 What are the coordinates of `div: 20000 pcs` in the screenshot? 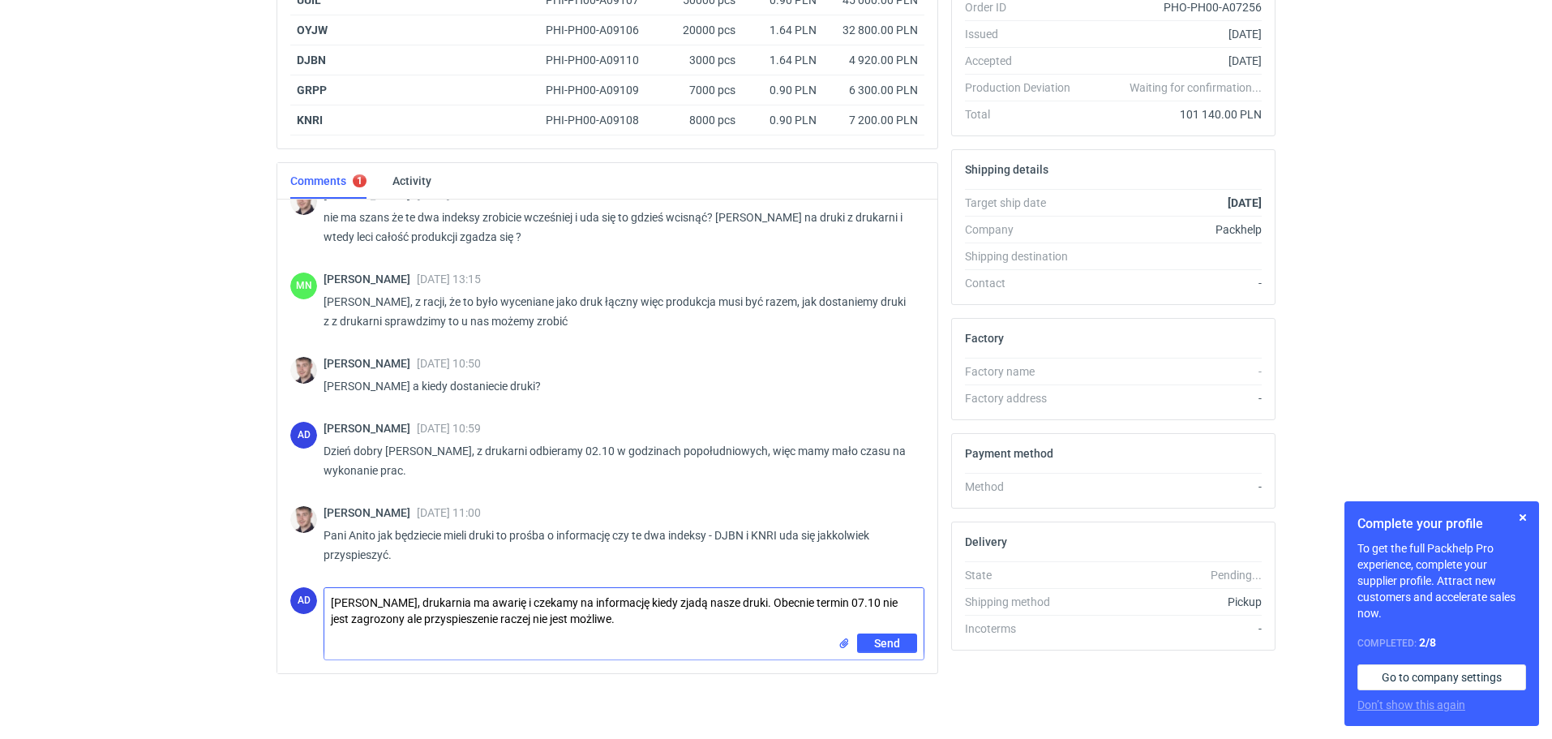 It's located at (702, 30).